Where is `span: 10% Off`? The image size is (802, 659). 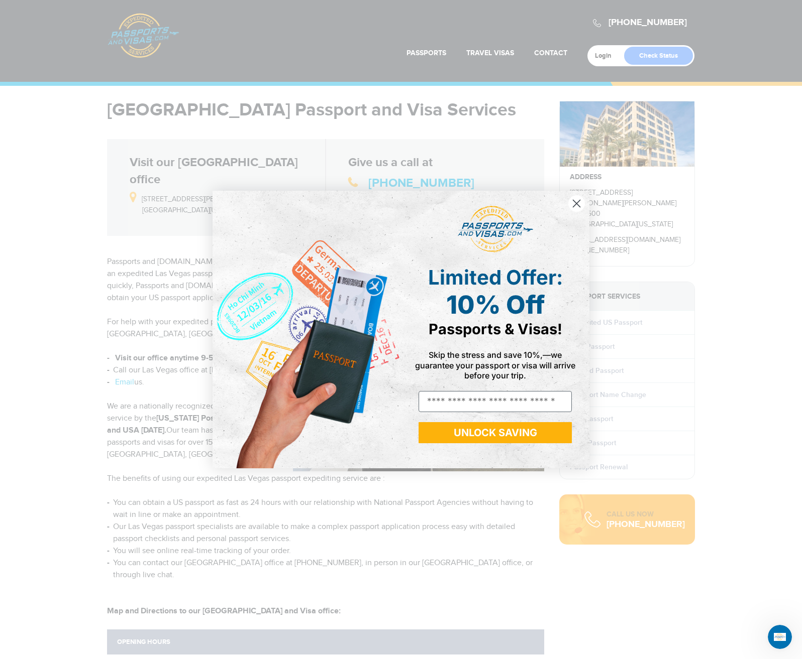 span: 10% Off is located at coordinates (495, 305).